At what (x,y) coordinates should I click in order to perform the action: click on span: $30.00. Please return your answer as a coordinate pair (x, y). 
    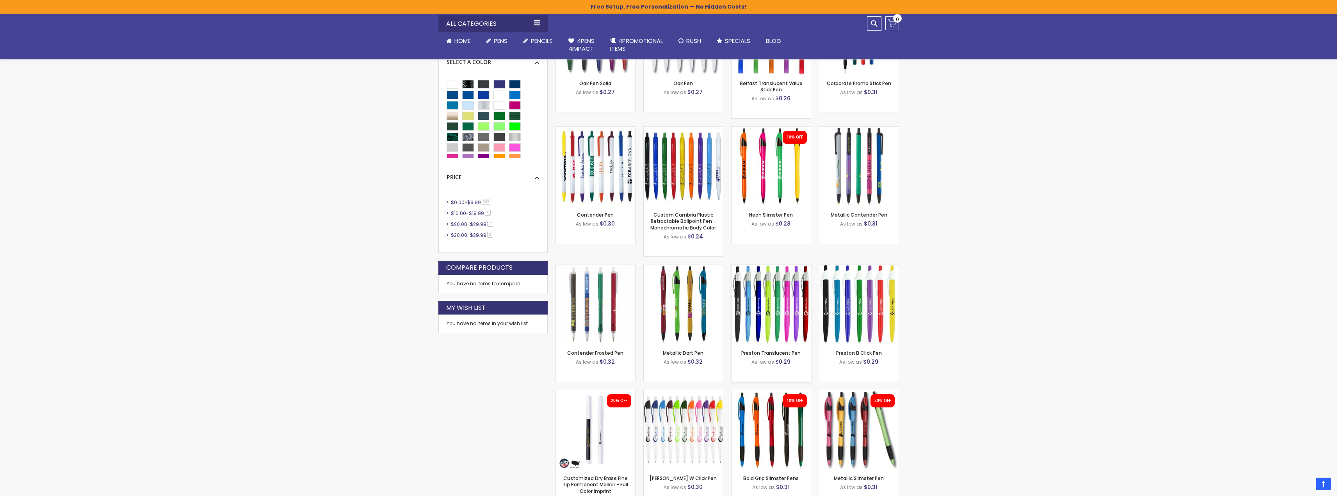
    Looking at the image, I should click on (459, 235).